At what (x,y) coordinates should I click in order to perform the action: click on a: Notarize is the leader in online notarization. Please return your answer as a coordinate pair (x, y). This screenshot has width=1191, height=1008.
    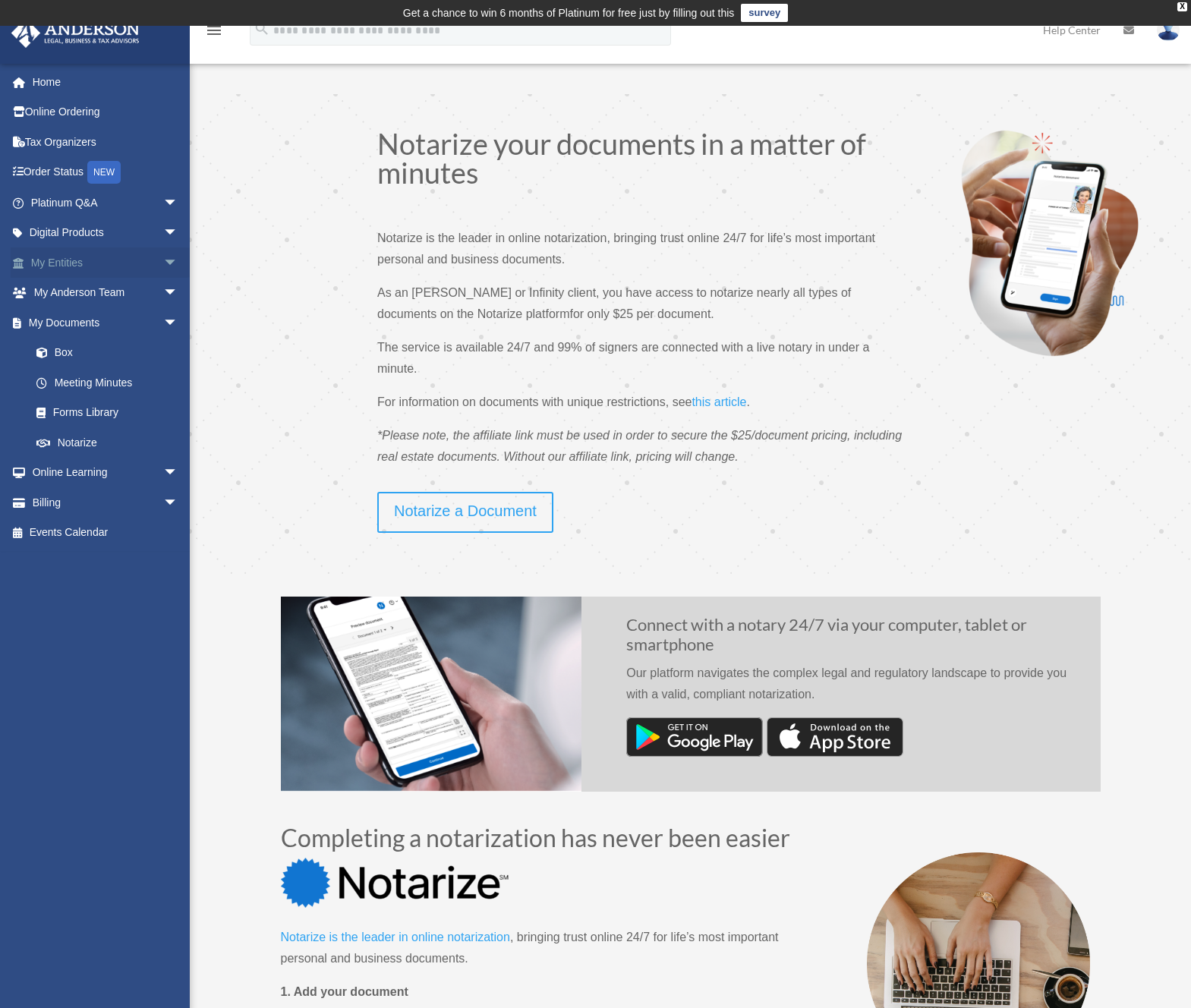
    Looking at the image, I should click on (395, 941).